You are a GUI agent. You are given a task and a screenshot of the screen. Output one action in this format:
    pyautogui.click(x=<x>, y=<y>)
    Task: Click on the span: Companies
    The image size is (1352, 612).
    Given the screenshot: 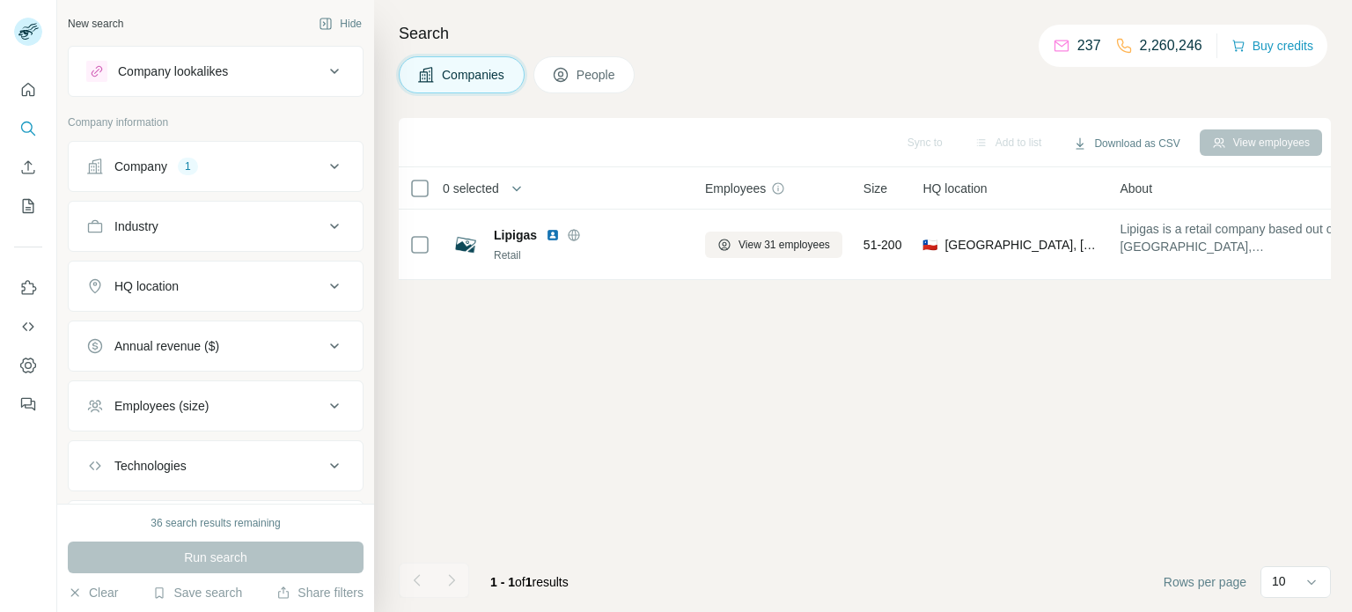 What is the action you would take?
    pyautogui.click(x=473, y=75)
    